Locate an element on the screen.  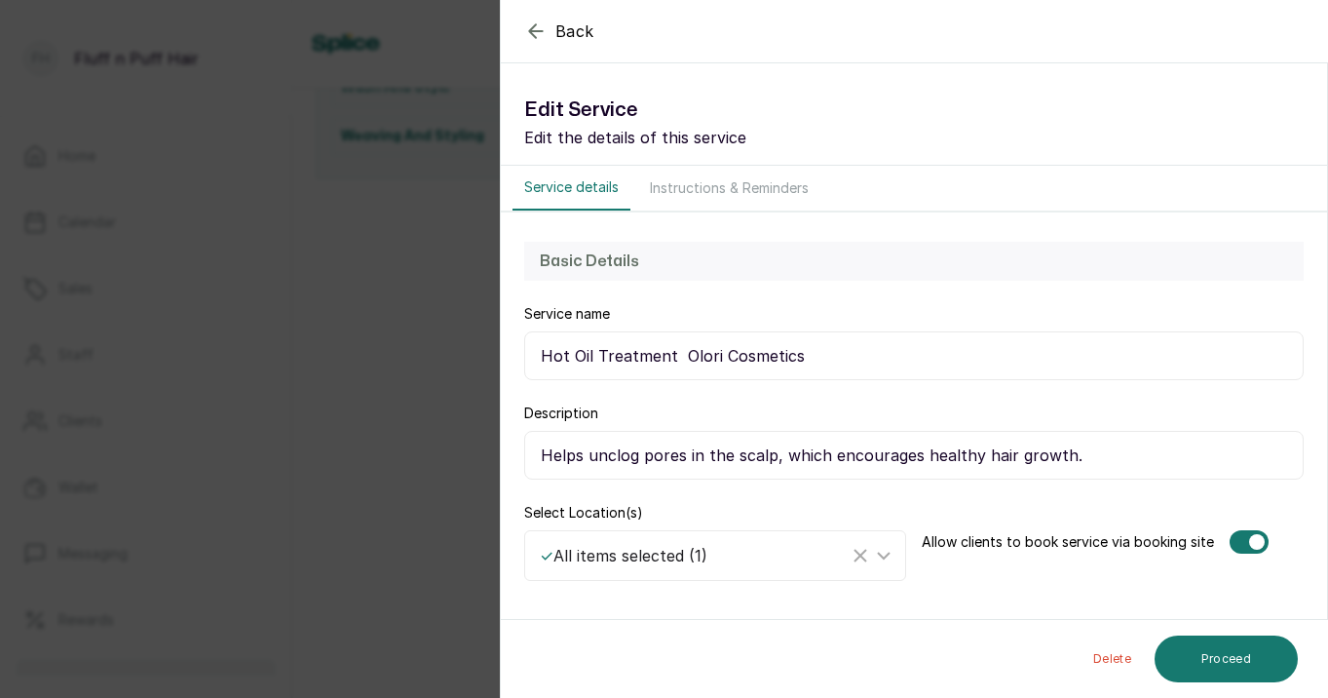
h1: Edit Service is located at coordinates (914, 110).